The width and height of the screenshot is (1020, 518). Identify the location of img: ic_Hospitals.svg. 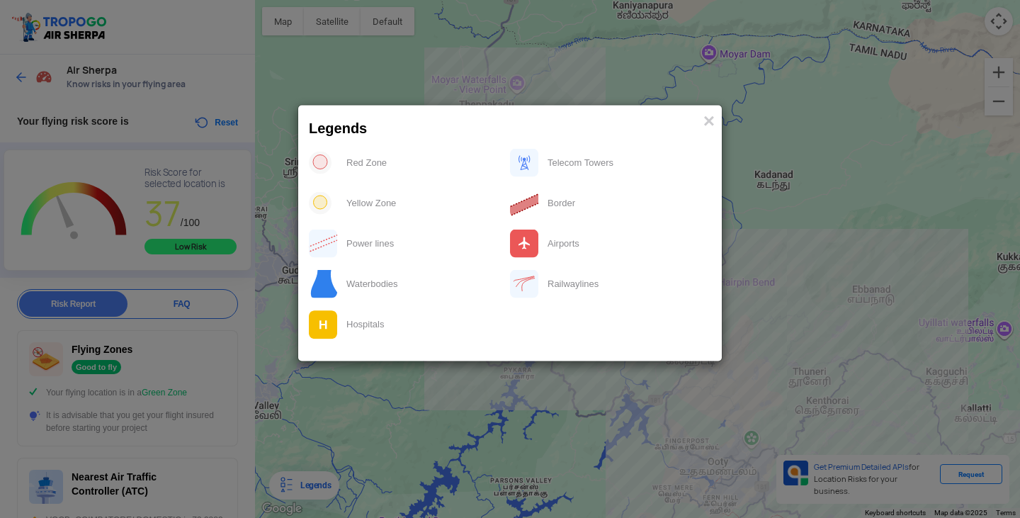
(323, 324).